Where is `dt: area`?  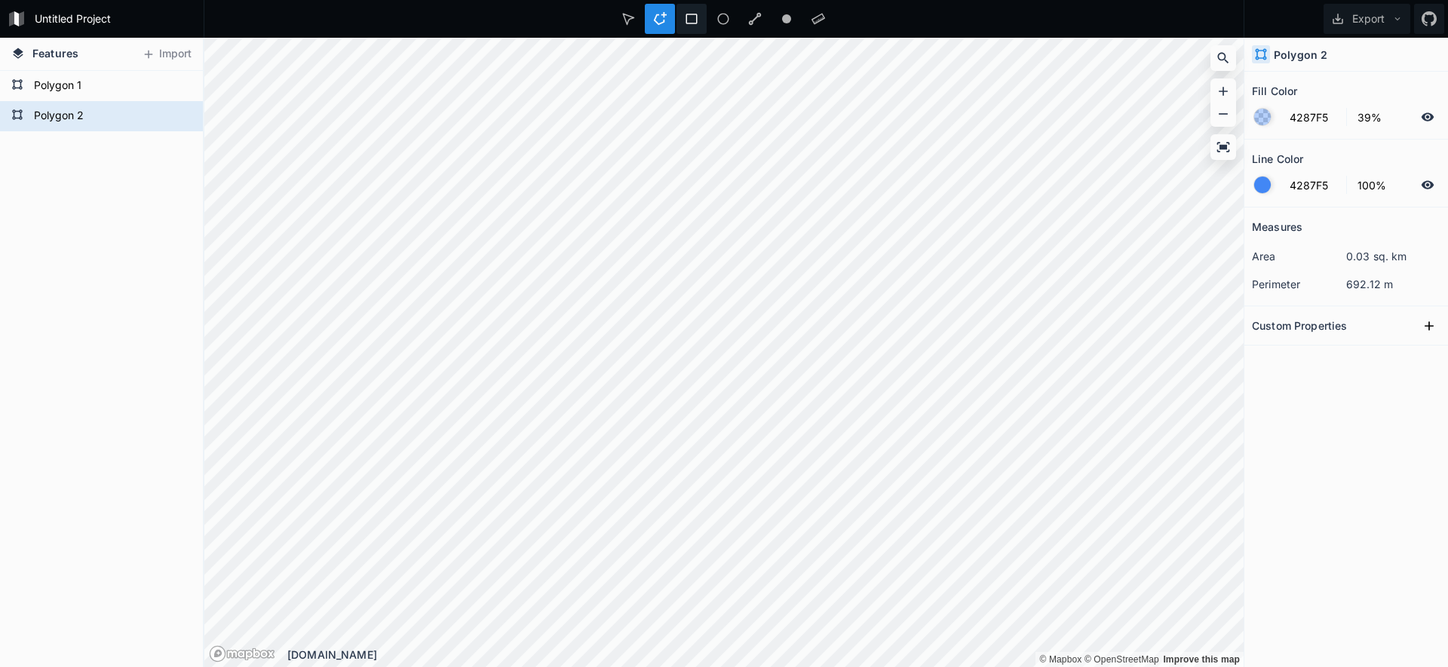 dt: area is located at coordinates (1299, 256).